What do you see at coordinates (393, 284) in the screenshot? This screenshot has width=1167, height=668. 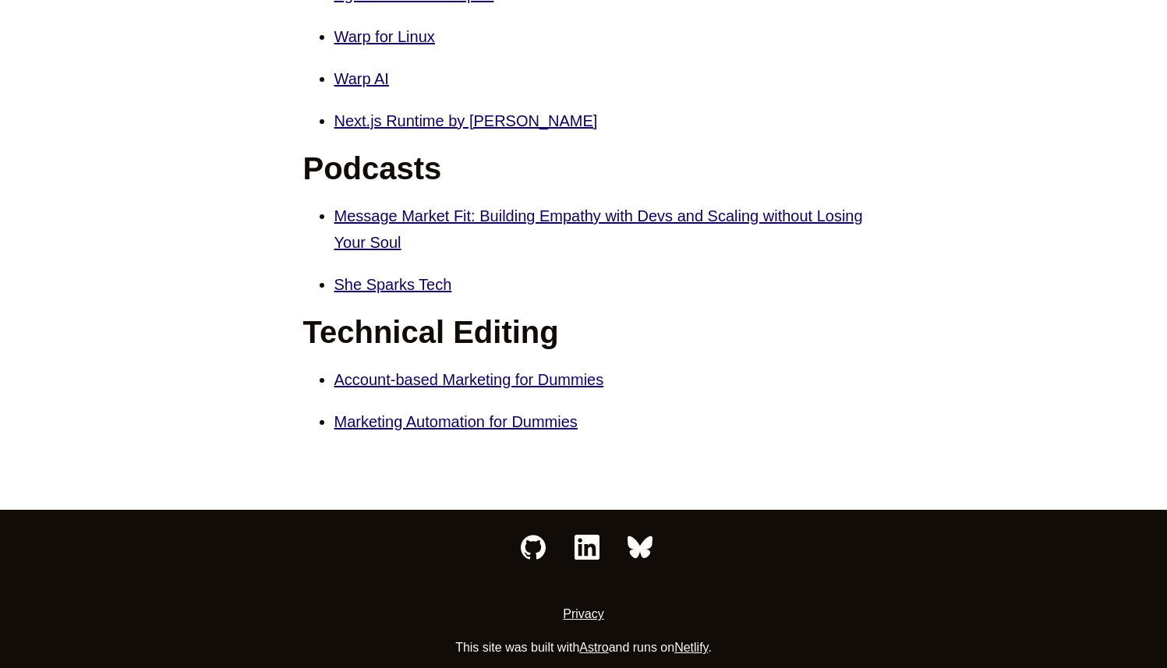 I see `a: She Sparks Tech` at bounding box center [393, 284].